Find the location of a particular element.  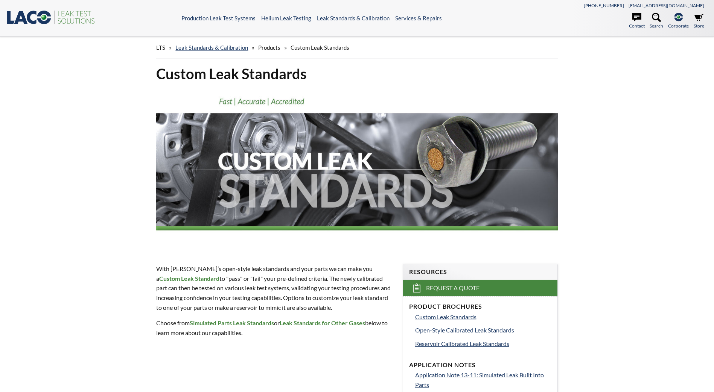

h4: Product Brochures is located at coordinates (481, 306).